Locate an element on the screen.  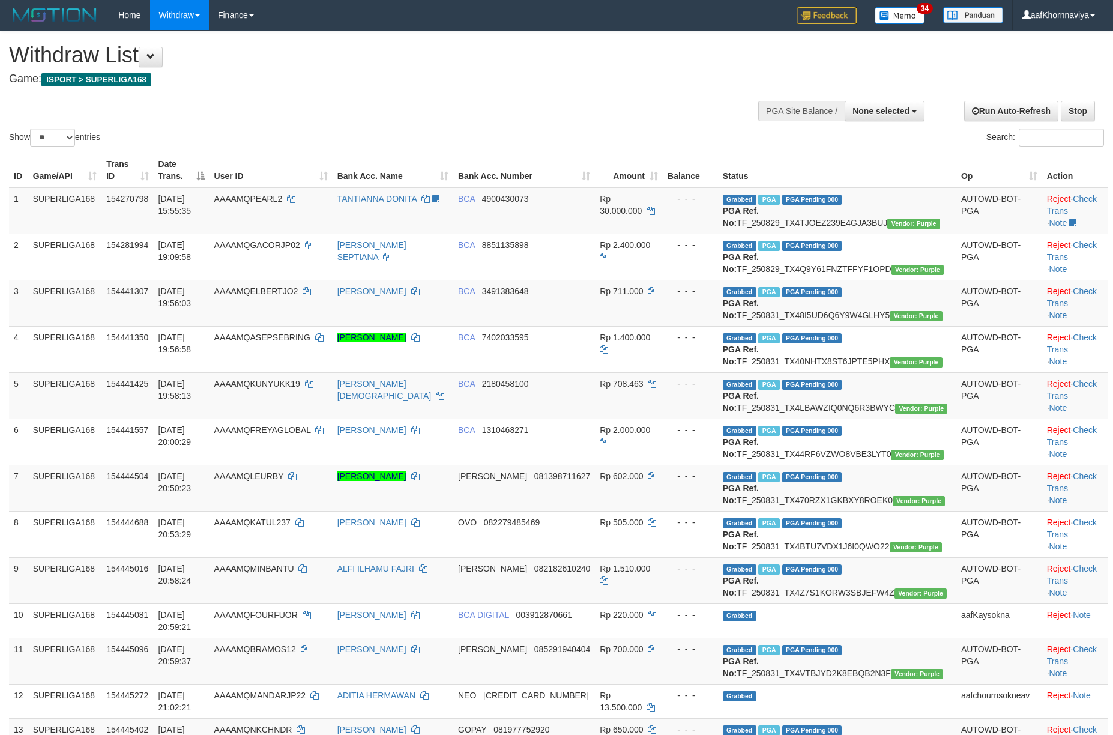
td: TF_250831_TX48I5UD6Q6Y9W4GLHY5 is located at coordinates (837, 302).